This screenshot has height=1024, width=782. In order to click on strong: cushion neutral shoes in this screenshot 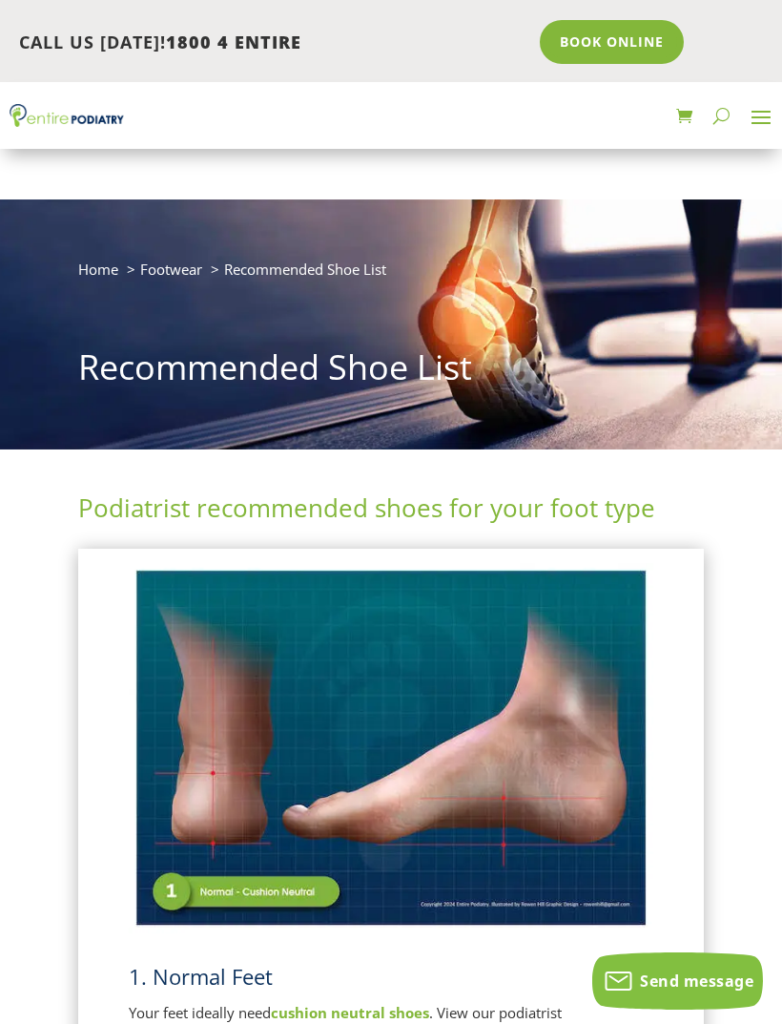, I will do `click(350, 1012)`.